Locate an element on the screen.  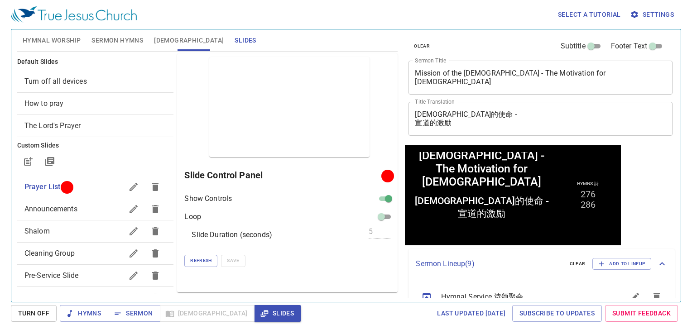
button: Hymns is located at coordinates (84, 314).